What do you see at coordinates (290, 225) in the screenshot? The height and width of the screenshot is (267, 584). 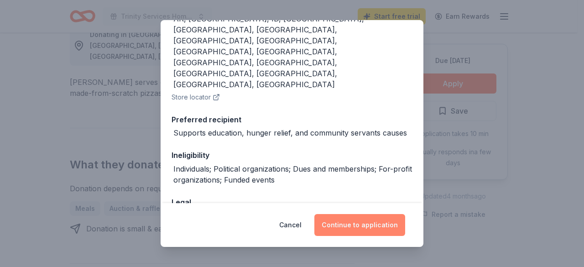 I see `button: Cancel` at bounding box center [290, 225].